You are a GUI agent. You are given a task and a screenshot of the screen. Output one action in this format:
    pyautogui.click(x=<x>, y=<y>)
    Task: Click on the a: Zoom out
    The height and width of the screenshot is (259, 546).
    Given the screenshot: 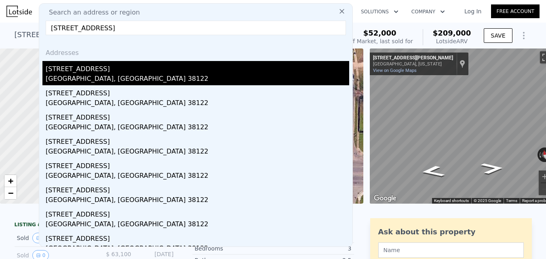 What is the action you would take?
    pyautogui.click(x=11, y=193)
    